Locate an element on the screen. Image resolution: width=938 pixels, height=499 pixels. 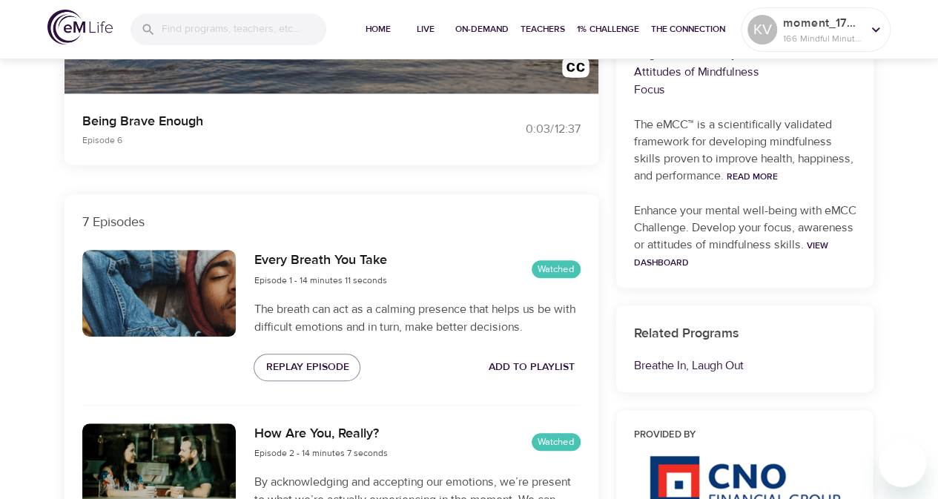
div: 0:03 / 12:37 is located at coordinates (525, 129).